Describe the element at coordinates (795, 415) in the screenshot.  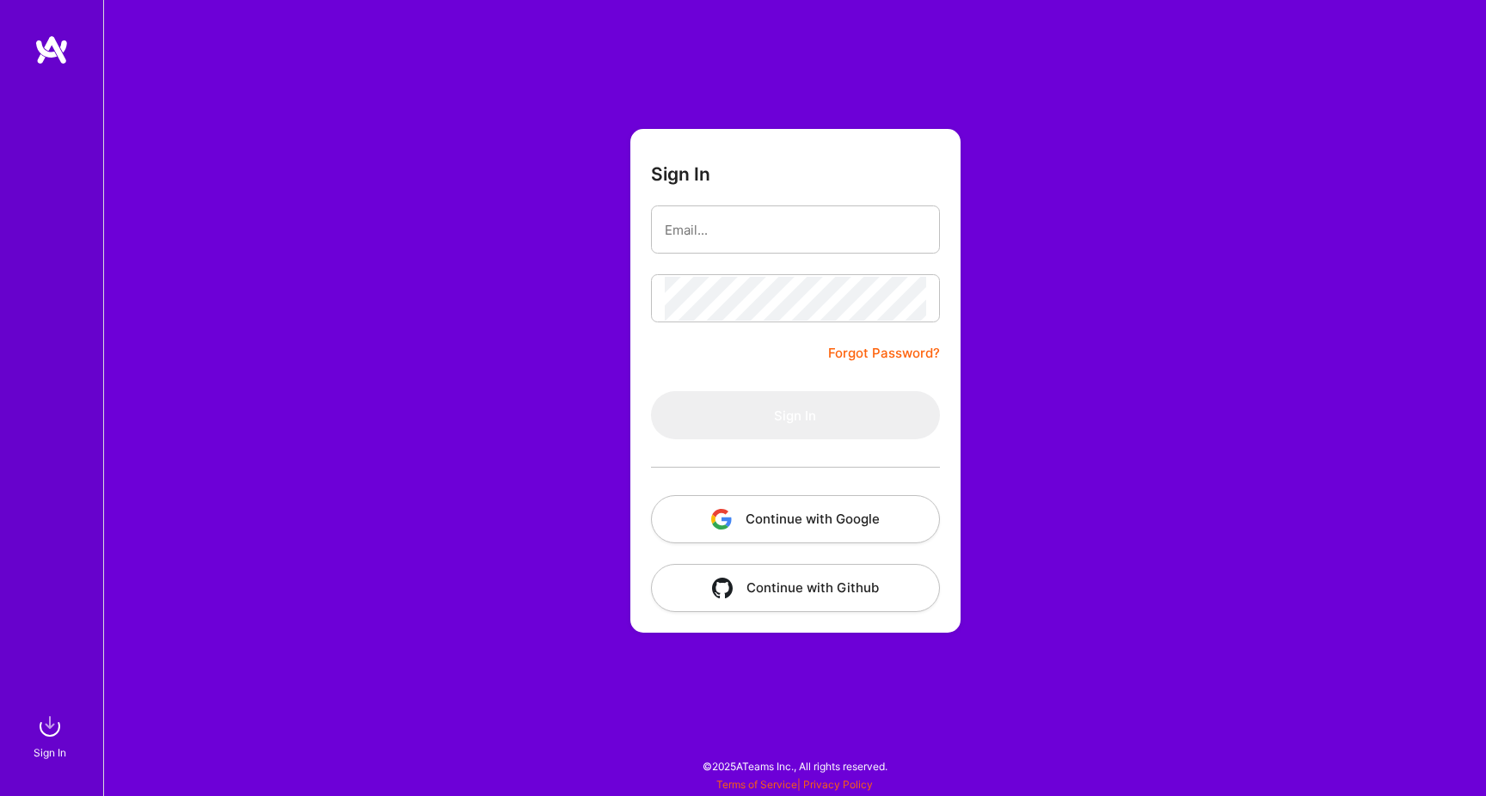
I see `button: Sign In` at that location.